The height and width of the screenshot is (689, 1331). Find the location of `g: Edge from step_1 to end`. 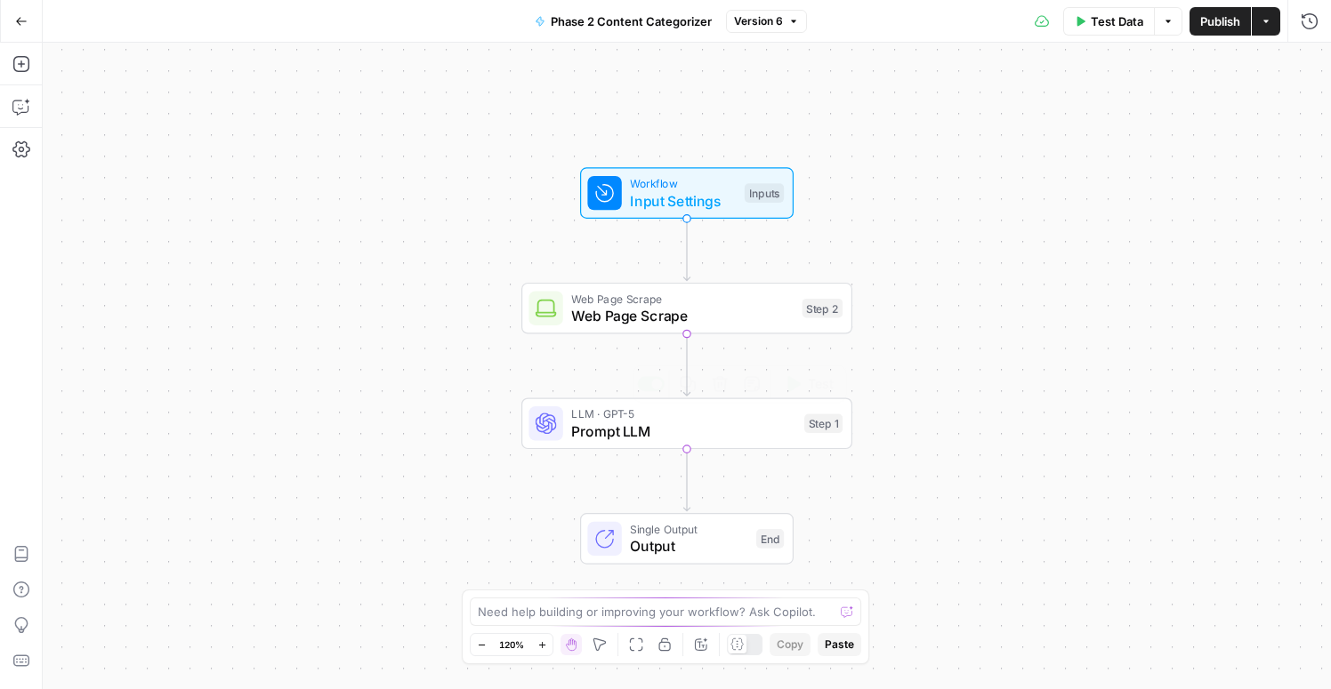

g: Edge from step_1 to end is located at coordinates (686, 480).